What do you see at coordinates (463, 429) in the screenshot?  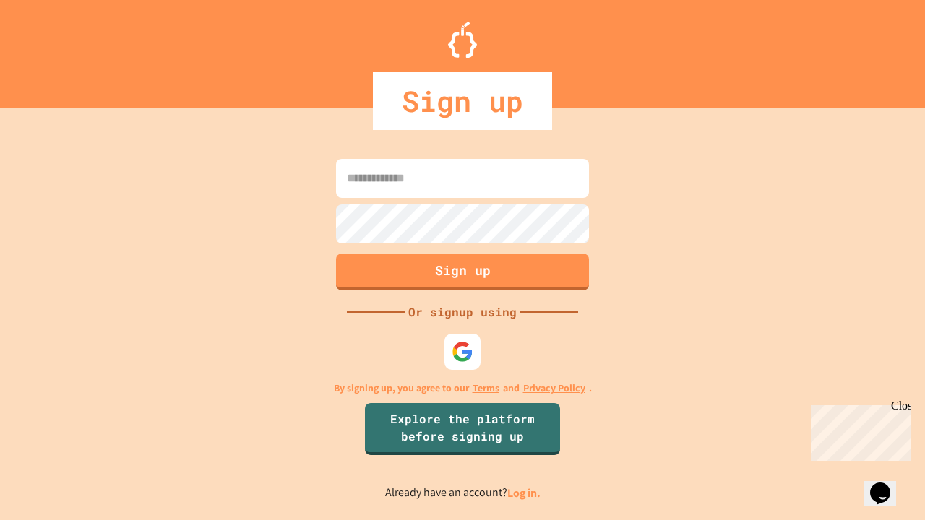 I see `a: Explore the platform before signing up` at bounding box center [463, 429].